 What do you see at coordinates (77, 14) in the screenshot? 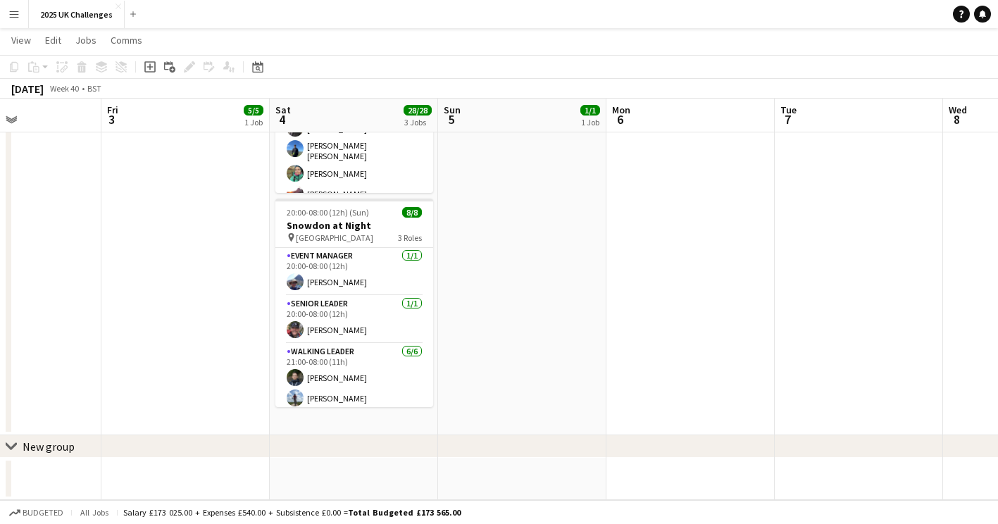
I see `button: 2025 UK Challenges` at bounding box center [77, 14].